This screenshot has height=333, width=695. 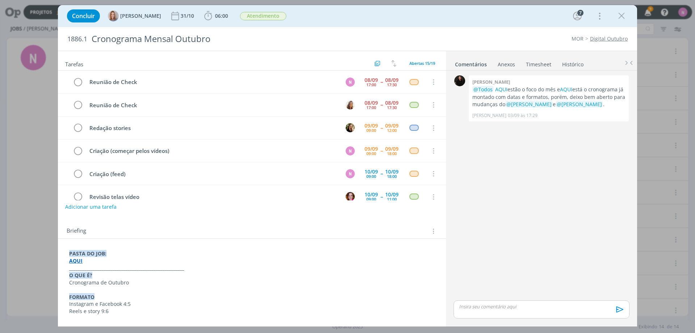 I want to click on span: @Todos, so click(x=483, y=89).